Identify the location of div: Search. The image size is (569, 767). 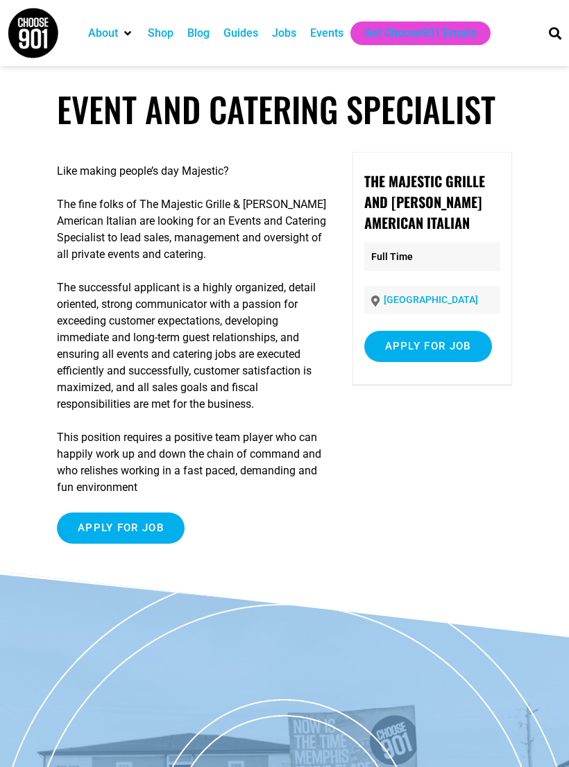
(555, 33).